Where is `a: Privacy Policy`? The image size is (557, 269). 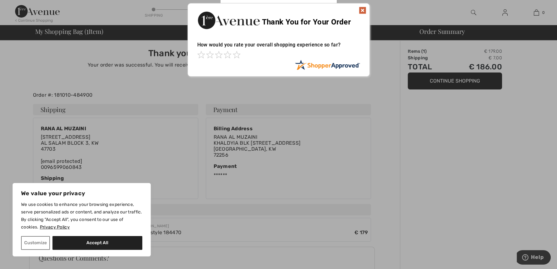 a: Privacy Policy is located at coordinates (55, 227).